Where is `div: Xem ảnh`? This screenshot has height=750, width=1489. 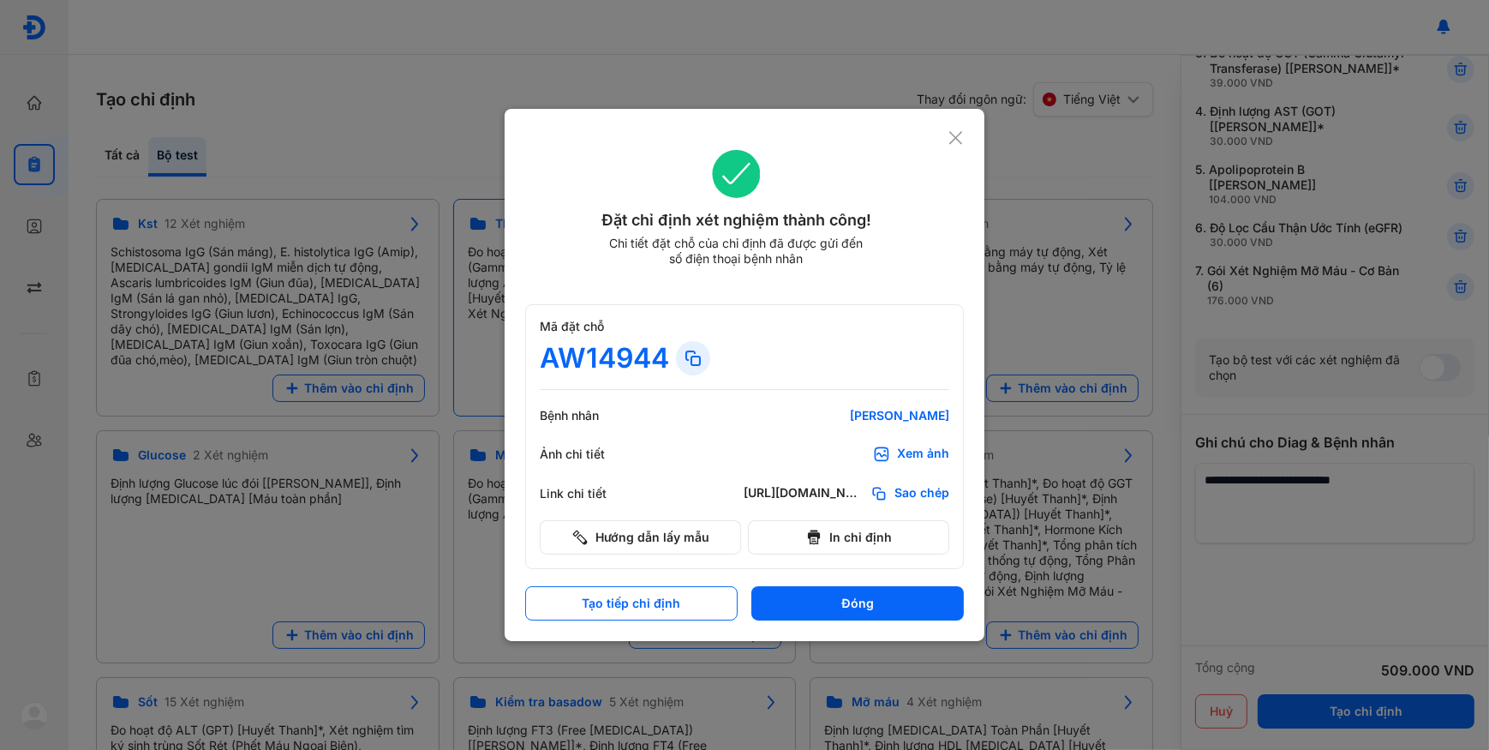
div: Xem ảnh is located at coordinates (923, 454).